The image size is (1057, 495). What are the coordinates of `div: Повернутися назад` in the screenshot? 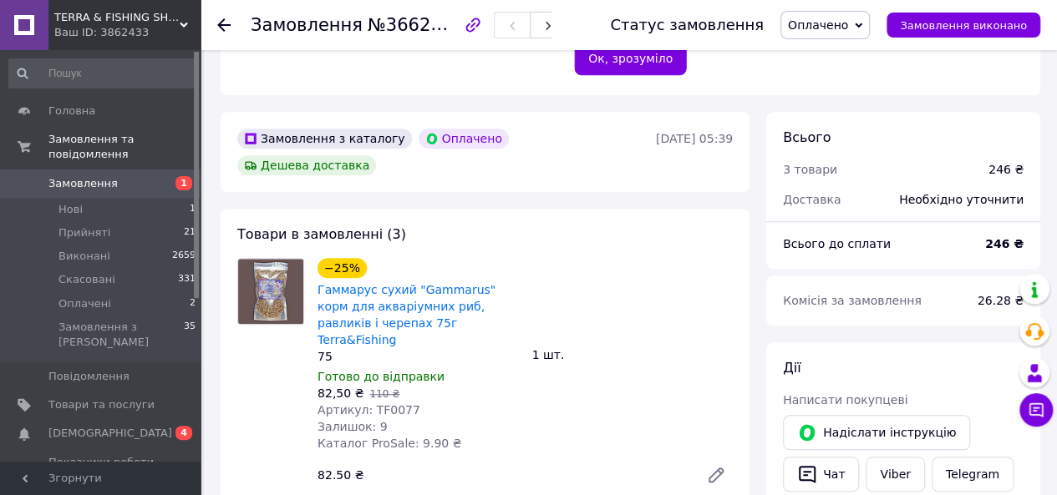 It's located at (224, 25).